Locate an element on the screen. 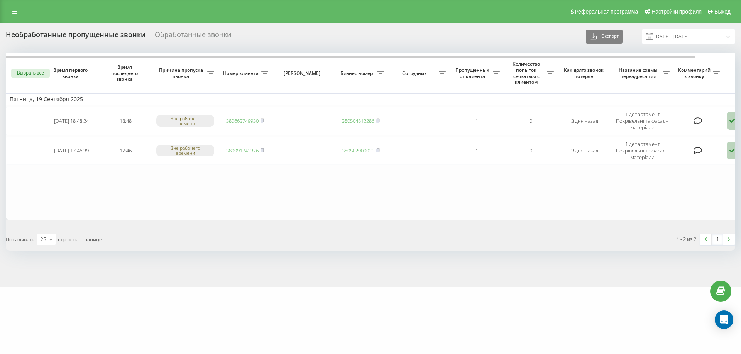 This screenshot has height=354, width=741. a: 380991742326 is located at coordinates (242, 151).